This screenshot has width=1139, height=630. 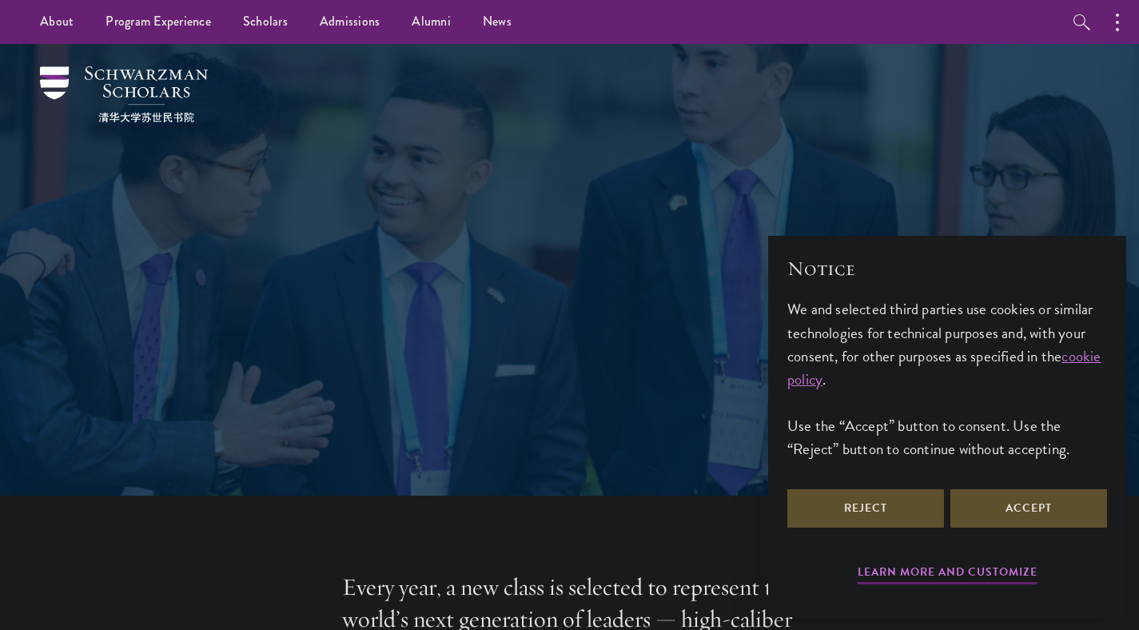 What do you see at coordinates (947, 378) in the screenshot?
I see `div: We and selected third parties use cookies or similar technologies for technical purposes and, wit...` at bounding box center [947, 378].